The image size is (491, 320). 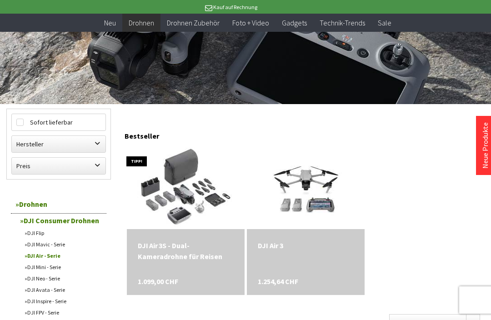 What do you see at coordinates (63, 301) in the screenshot?
I see `a: DJI Inspire - Serie` at bounding box center [63, 301].